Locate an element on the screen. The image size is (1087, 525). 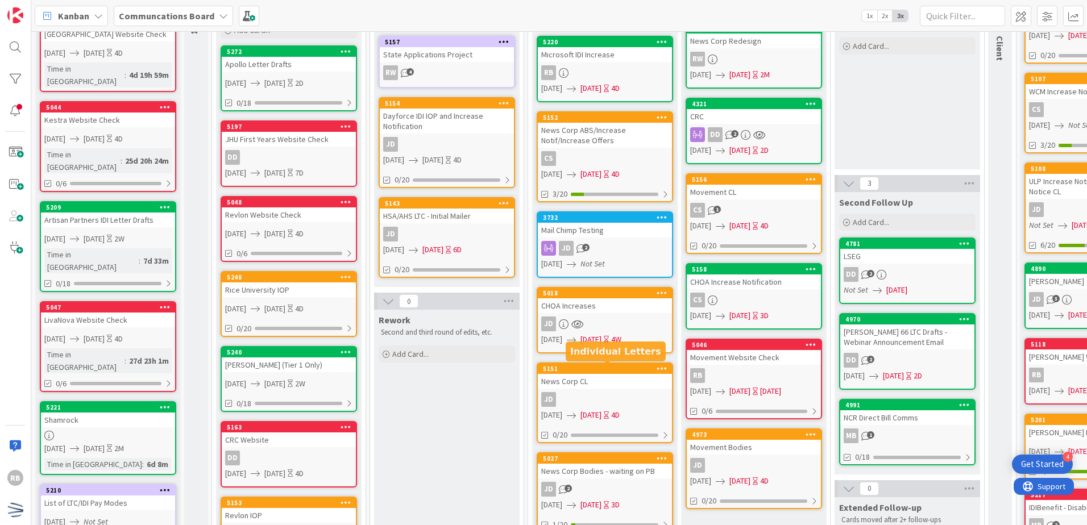
div: 5048Revlon Website Check is located at coordinates (289, 210).